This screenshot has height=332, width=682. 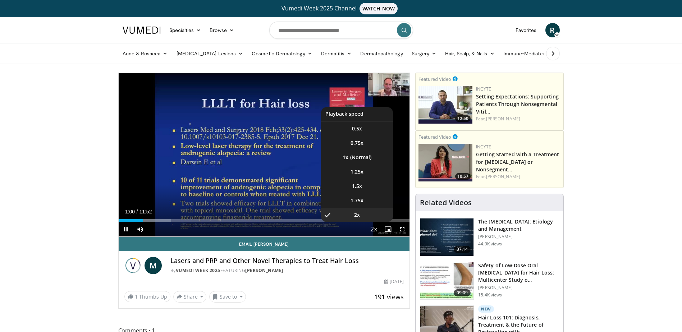 I want to click on span: 191 views, so click(x=389, y=297).